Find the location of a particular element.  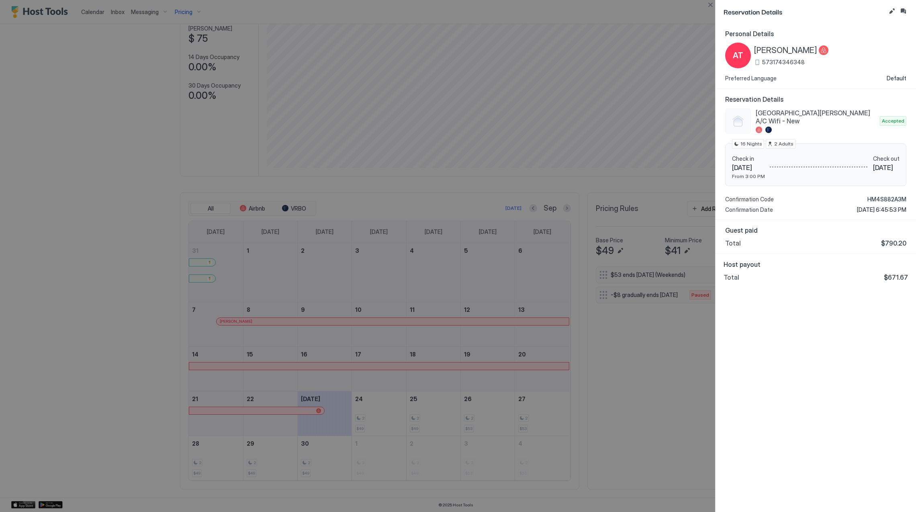

button: Inbox is located at coordinates (903, 11).